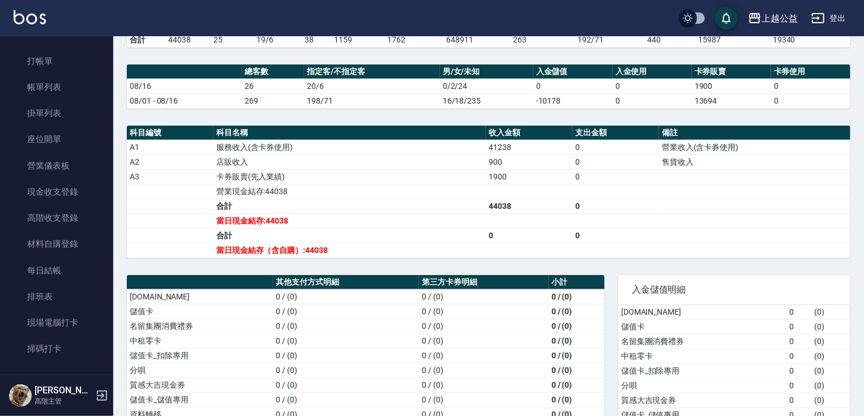 This screenshot has height=416, width=864. Describe the element at coordinates (615, 133) in the screenshot. I see `th: 支出金額` at that location.